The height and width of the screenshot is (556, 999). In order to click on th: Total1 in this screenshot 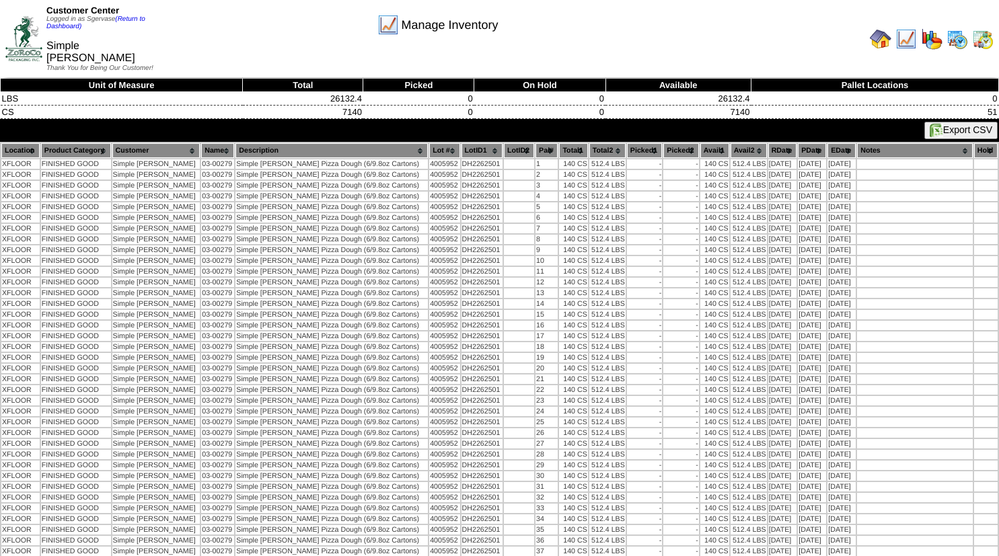, I will do `click(573, 151)`.